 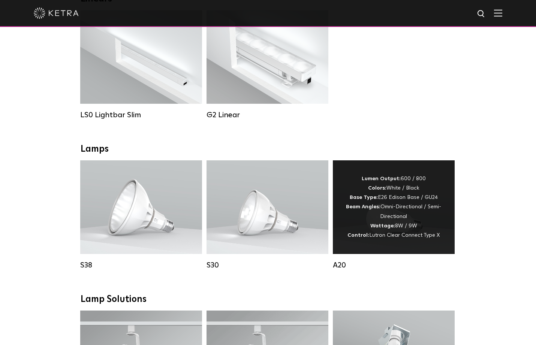 What do you see at coordinates (268, 299) in the screenshot?
I see `div: Lamp Solutions` at bounding box center [268, 299].